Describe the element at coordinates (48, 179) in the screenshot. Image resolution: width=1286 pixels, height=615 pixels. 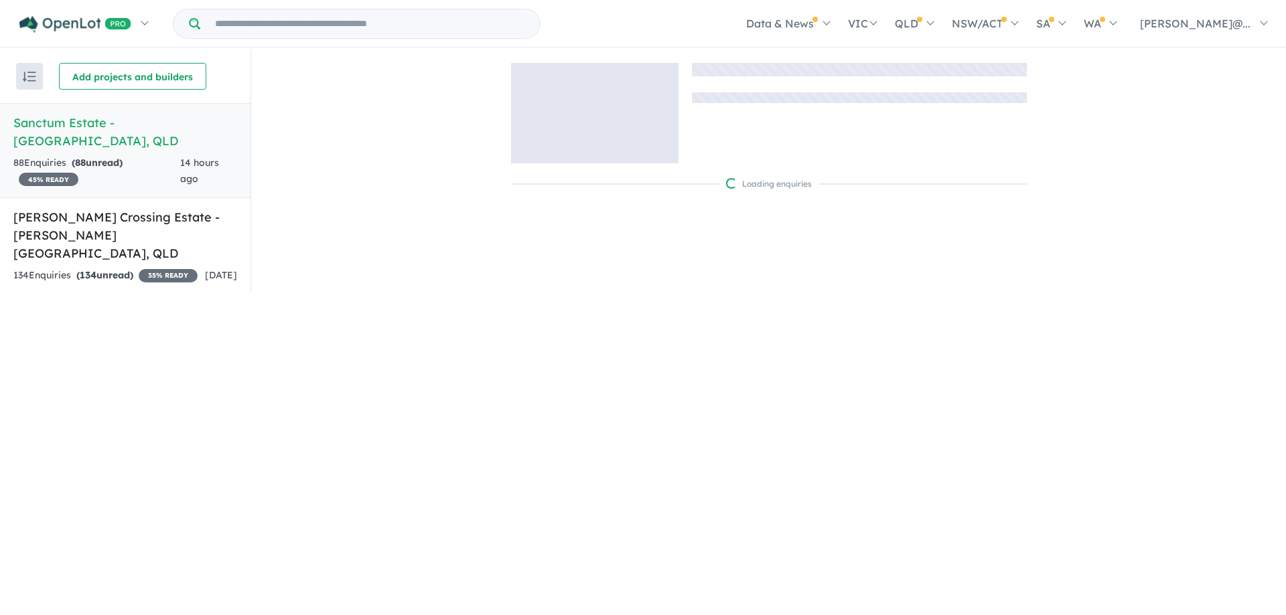
I see `span: 45 % READY` at that location.